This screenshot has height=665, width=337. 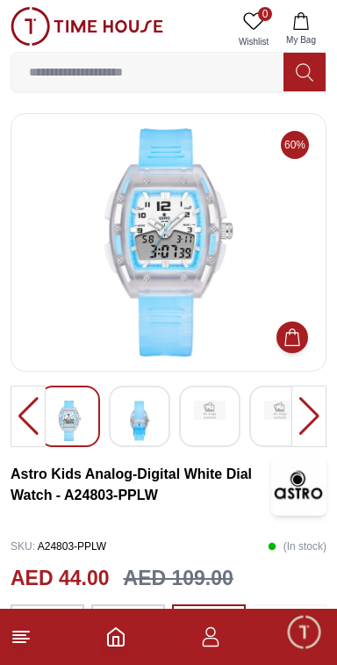 What do you see at coordinates (141, 485) in the screenshot?
I see `h3: Astro Kids Analog-Digital White Dial Watch - A24803-PPLW` at bounding box center [141, 485].